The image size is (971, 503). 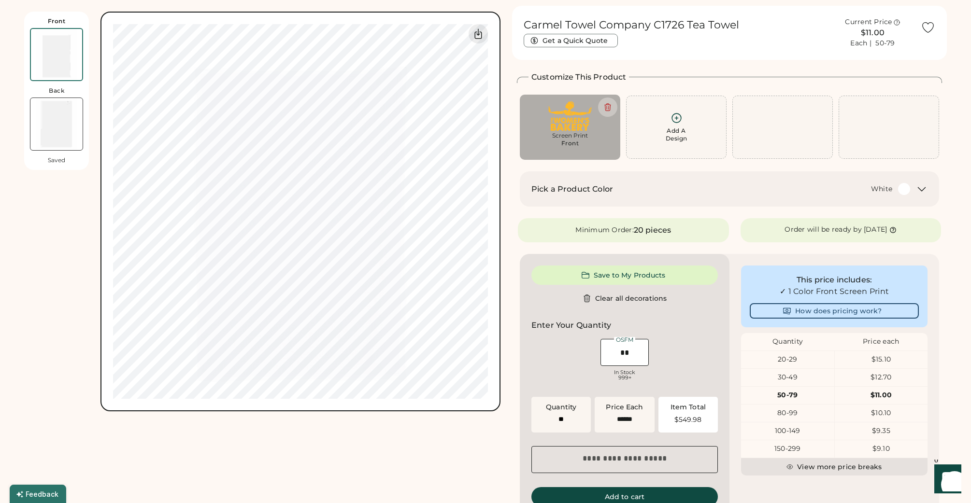 I want to click on div: Price each, so click(x=880, y=342).